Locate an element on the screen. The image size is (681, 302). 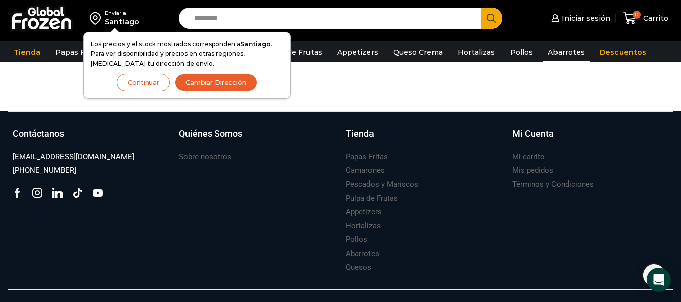
h3: Appetizers is located at coordinates (364, 212).